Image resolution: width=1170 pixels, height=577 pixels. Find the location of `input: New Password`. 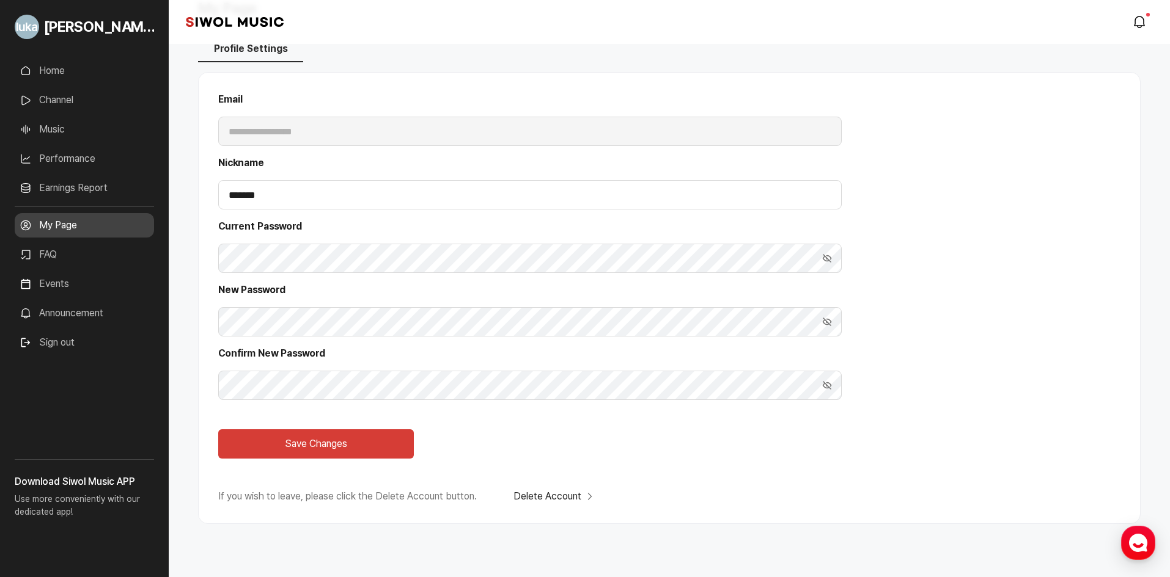

input: New Password is located at coordinates (530, 322).